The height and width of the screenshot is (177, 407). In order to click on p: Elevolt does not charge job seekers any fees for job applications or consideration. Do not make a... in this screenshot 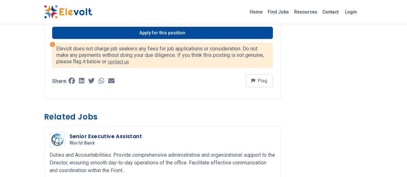, I will do `click(162, 55)`.